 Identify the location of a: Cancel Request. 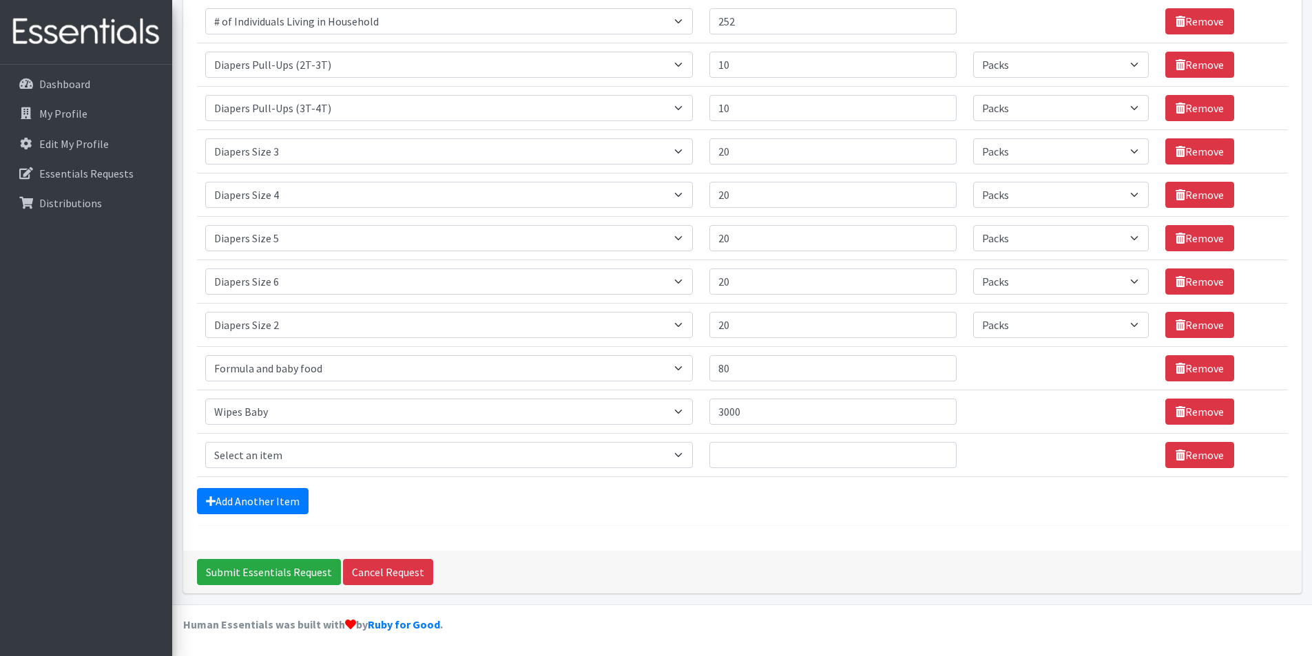
(388, 572).